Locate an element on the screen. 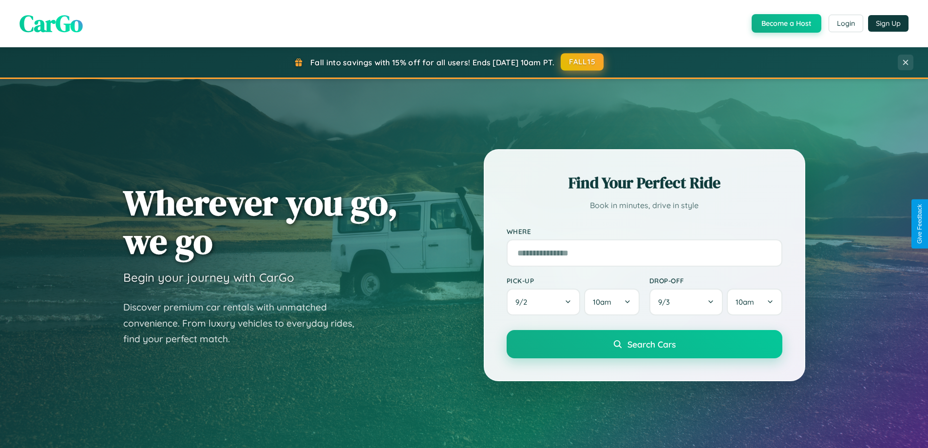 This screenshot has width=928, height=448. h2: Find Your Perfect Ride is located at coordinates (645, 183).